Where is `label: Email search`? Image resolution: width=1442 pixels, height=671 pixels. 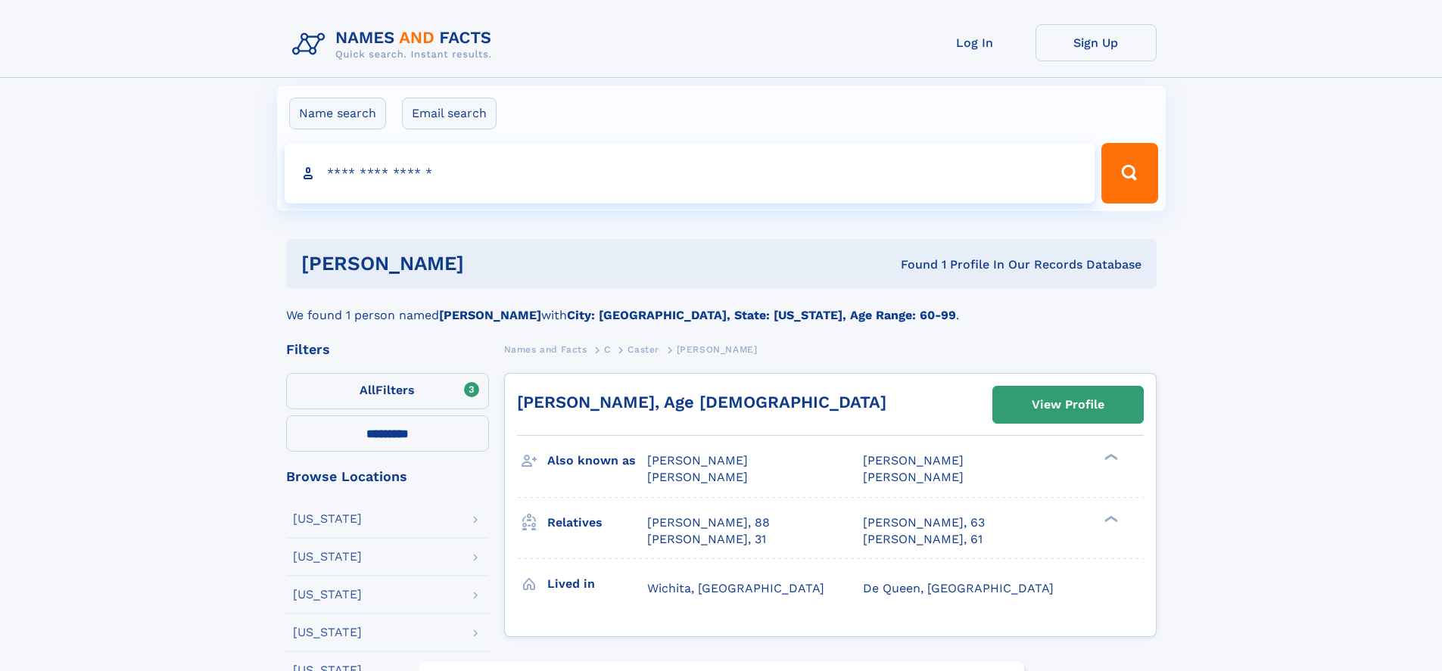
label: Email search is located at coordinates (449, 114).